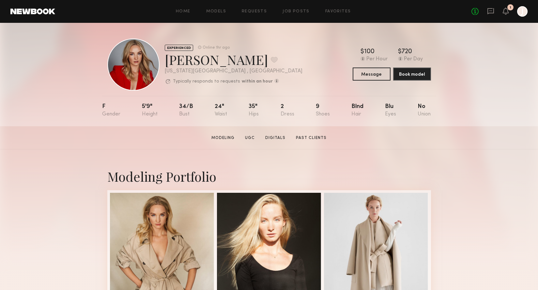  What do you see at coordinates (150, 110) in the screenshot?
I see `div: 5'9"` at bounding box center [150, 110].